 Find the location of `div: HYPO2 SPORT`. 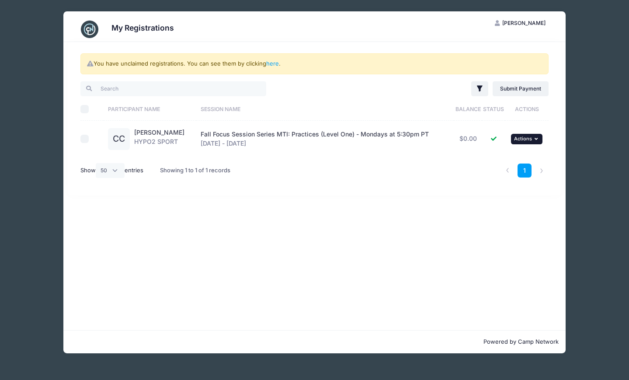

div: HYPO2 SPORT is located at coordinates (159, 139).